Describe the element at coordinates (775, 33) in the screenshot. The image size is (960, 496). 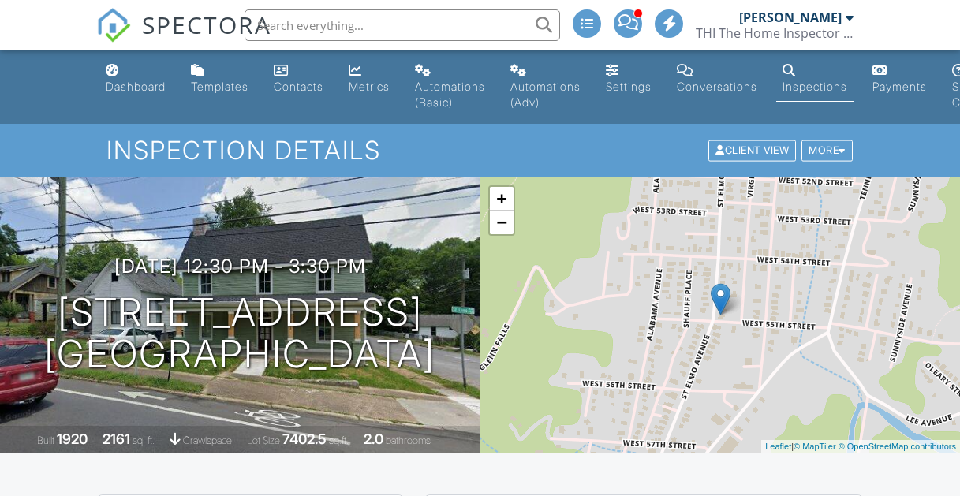
I see `div: THI The Home Inspector LLC` at that location.